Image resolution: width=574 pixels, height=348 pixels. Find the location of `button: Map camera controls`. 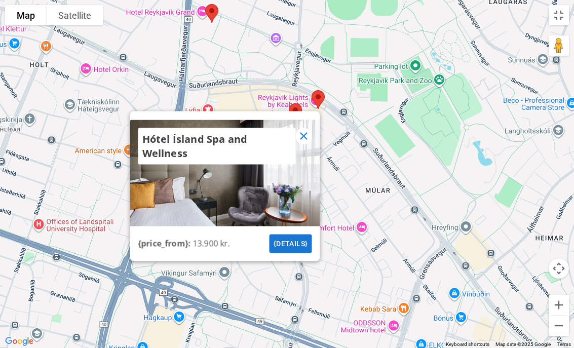

button: Map camera controls is located at coordinates (559, 269).